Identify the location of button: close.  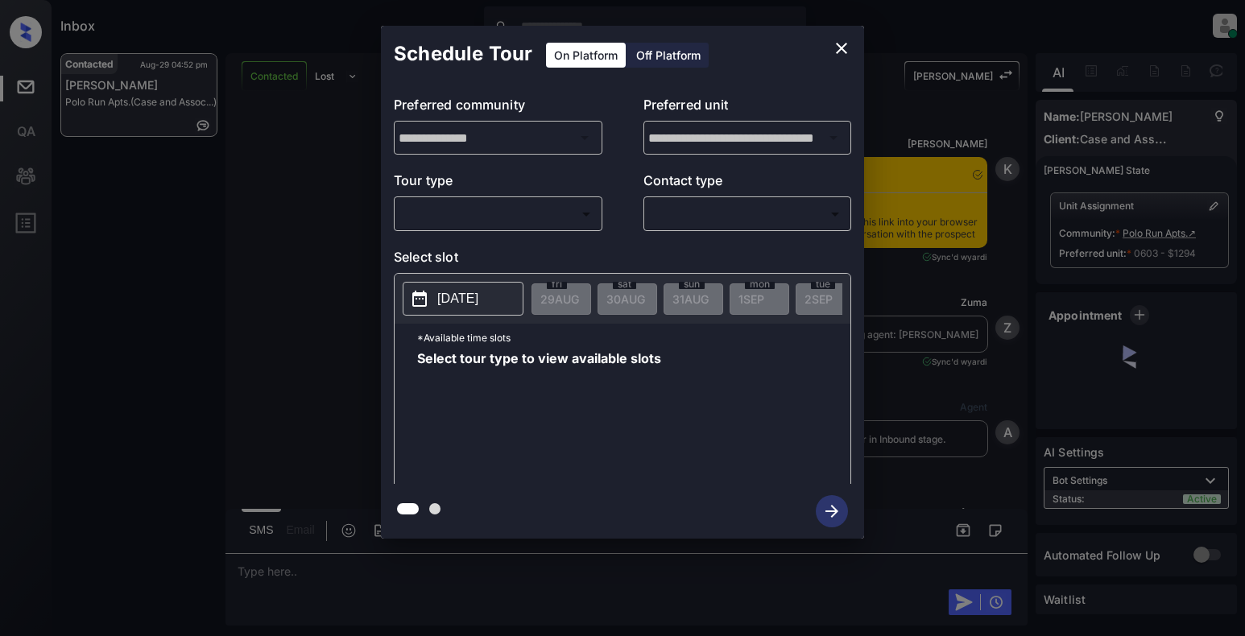
(842, 48).